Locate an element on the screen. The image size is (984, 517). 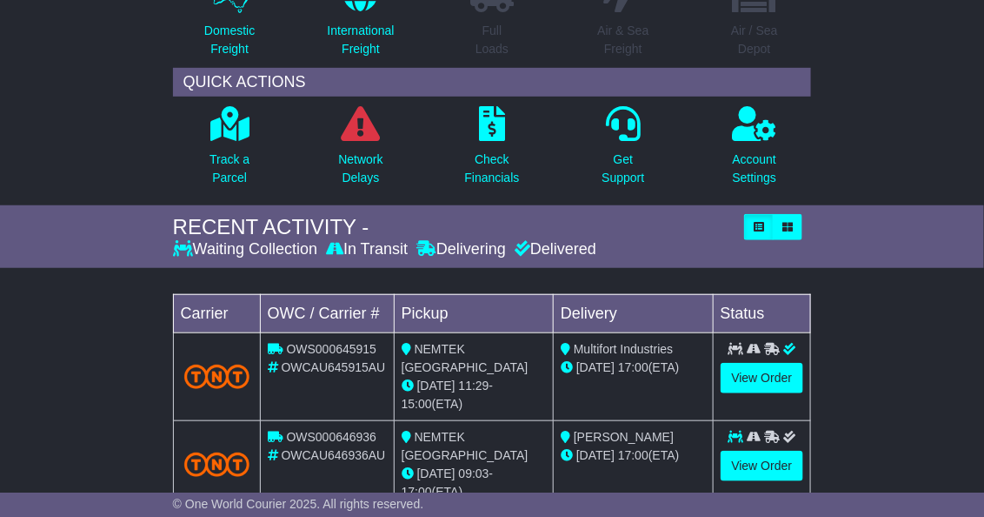
td: Status is located at coordinates (762, 313).